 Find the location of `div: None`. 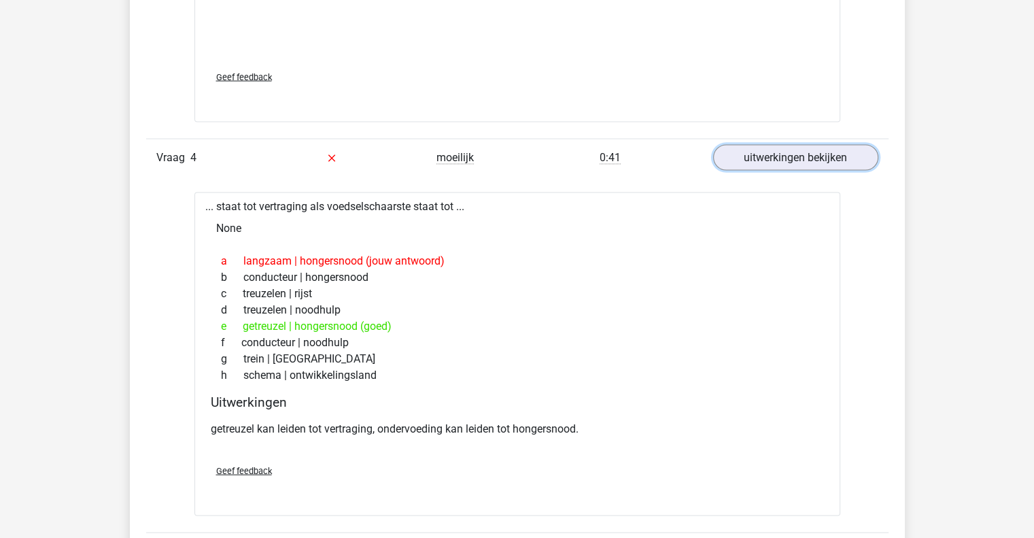

div: None is located at coordinates (518, 229).